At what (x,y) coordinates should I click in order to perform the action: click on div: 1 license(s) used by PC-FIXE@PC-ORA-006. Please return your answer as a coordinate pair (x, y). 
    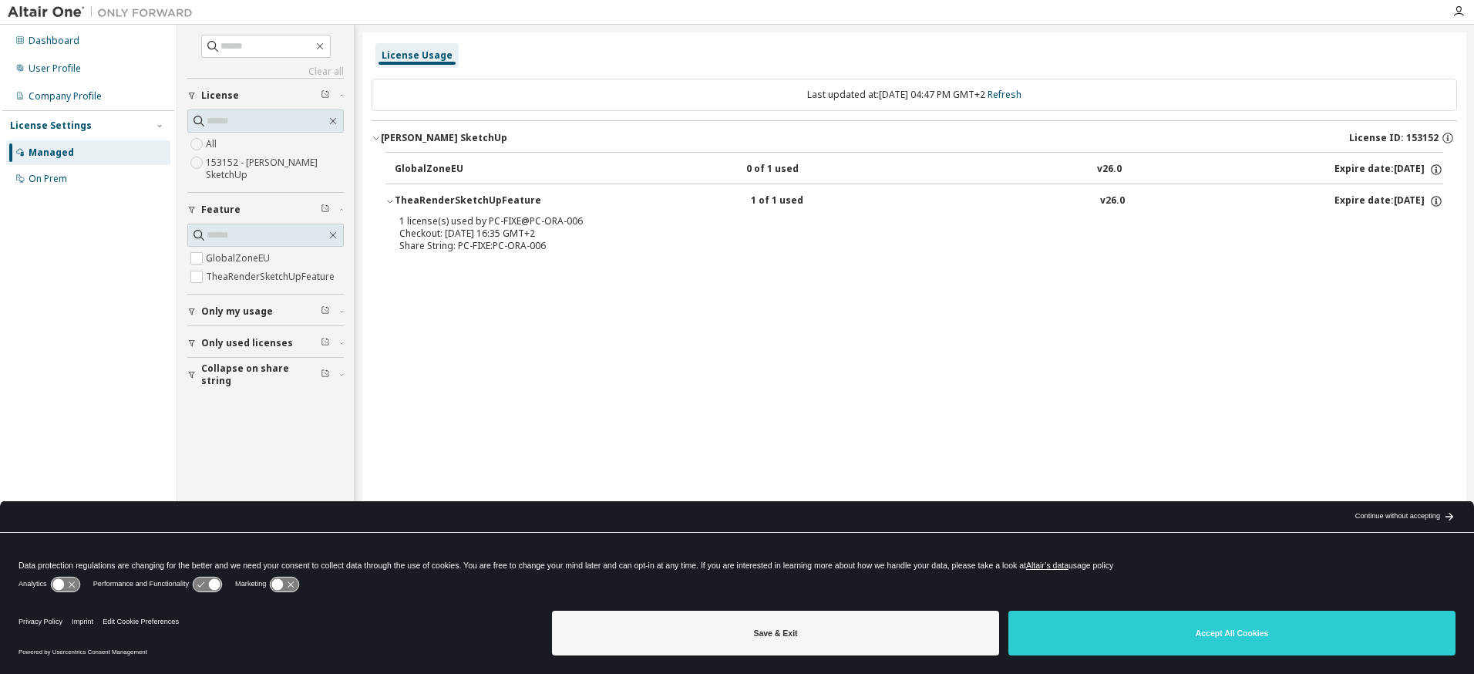
    Looking at the image, I should click on (896, 221).